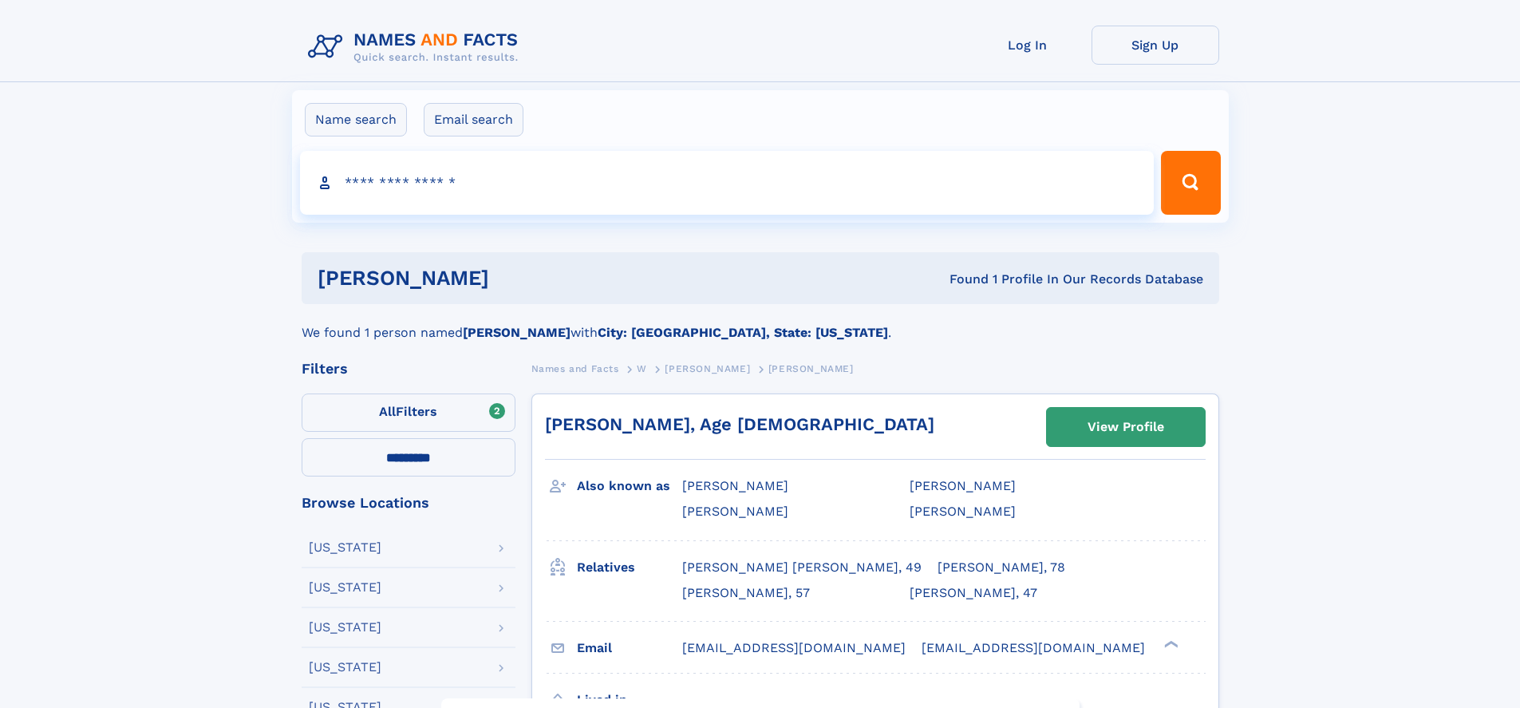 This screenshot has width=1520, height=708. What do you see at coordinates (630, 486) in the screenshot?
I see `h3: Also known as` at bounding box center [630, 486].